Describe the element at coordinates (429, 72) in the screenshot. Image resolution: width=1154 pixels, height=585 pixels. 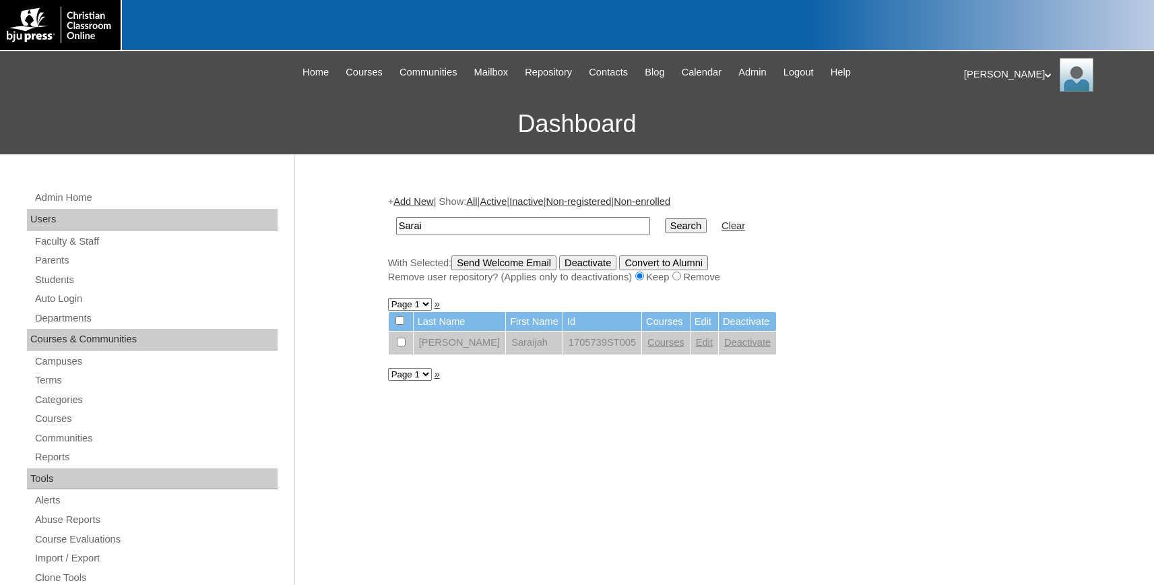
I see `span: Communities` at that location.